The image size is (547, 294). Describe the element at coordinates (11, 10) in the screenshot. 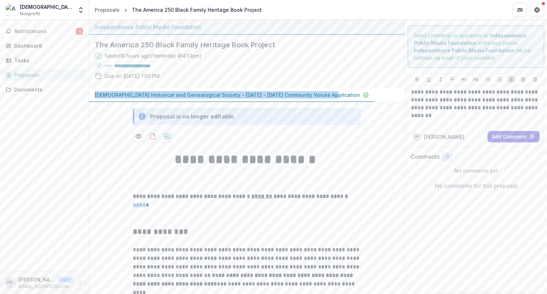

I see `img: Afro-American Historical and Genealogical Society` at that location.